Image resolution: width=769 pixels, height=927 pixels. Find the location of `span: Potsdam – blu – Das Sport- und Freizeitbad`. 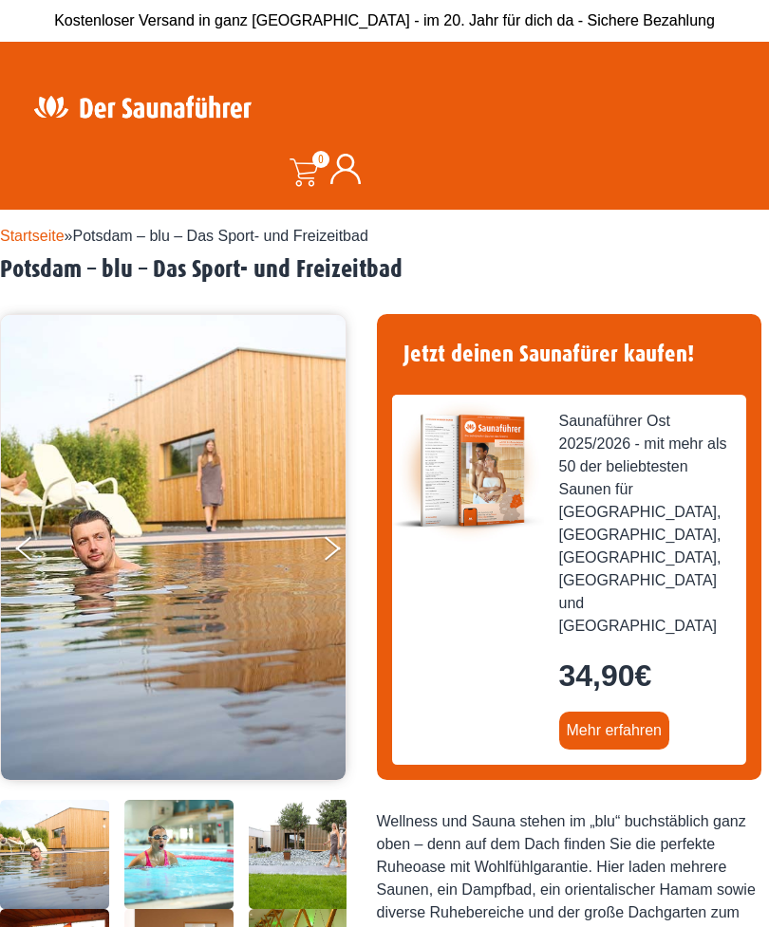

span: Potsdam – blu – Das Sport- und Freizeitbad is located at coordinates (220, 235).